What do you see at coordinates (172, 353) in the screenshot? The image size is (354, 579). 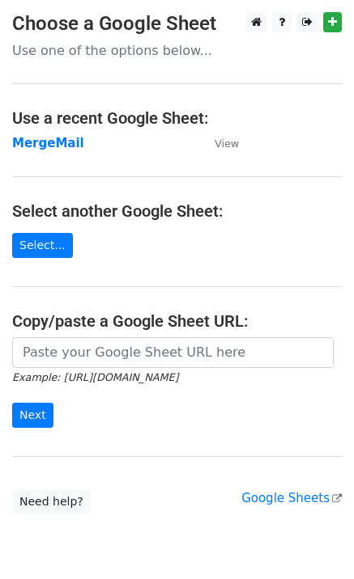 I see `input: Paste your Google Sheet URL here` at bounding box center [172, 353].